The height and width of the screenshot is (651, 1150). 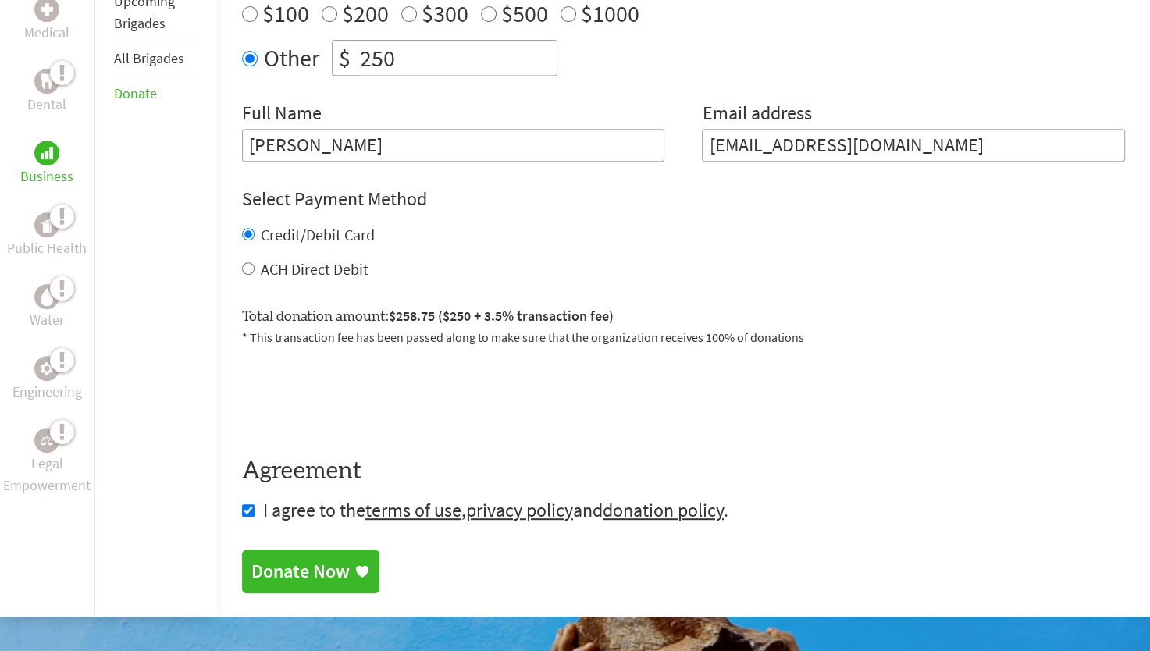 What do you see at coordinates (47, 105) in the screenshot?
I see `p: Dental` at bounding box center [47, 105].